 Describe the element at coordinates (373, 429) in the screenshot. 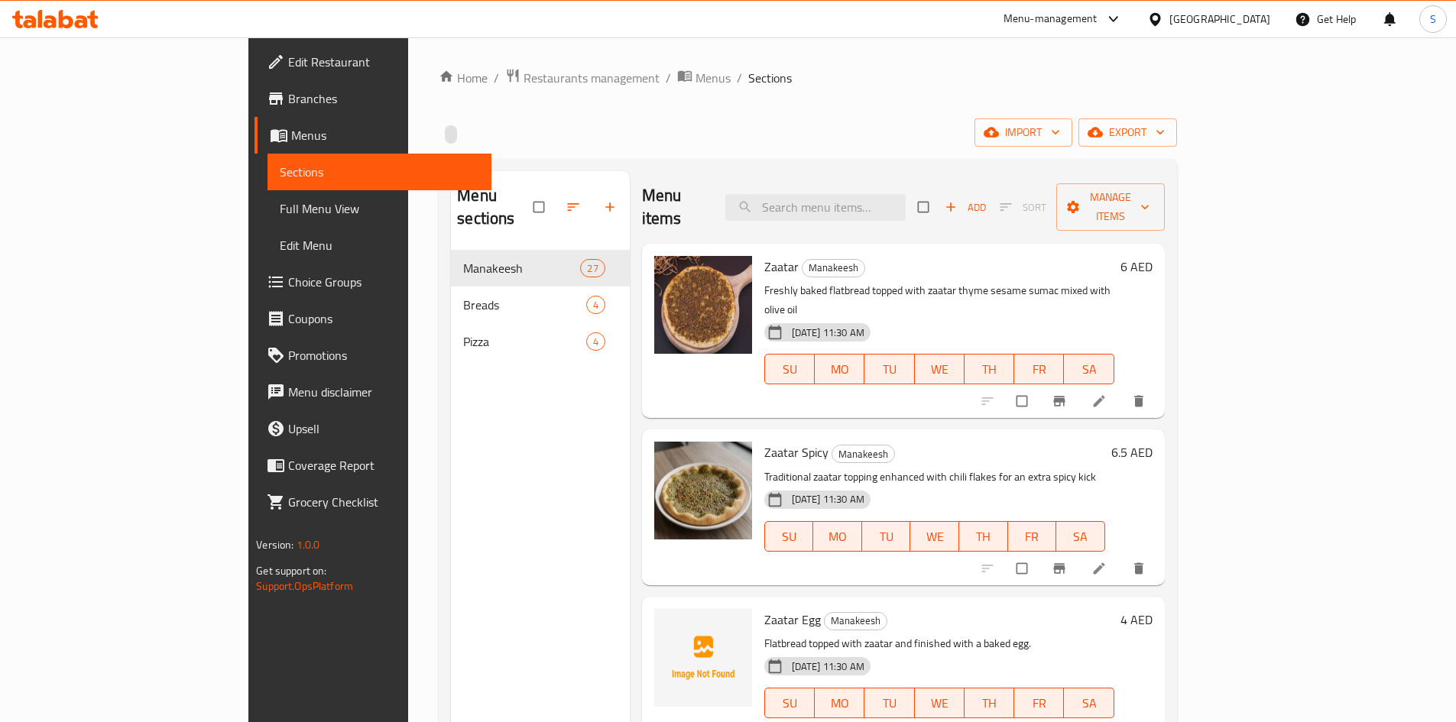

I see `a: Upsell` at that location.